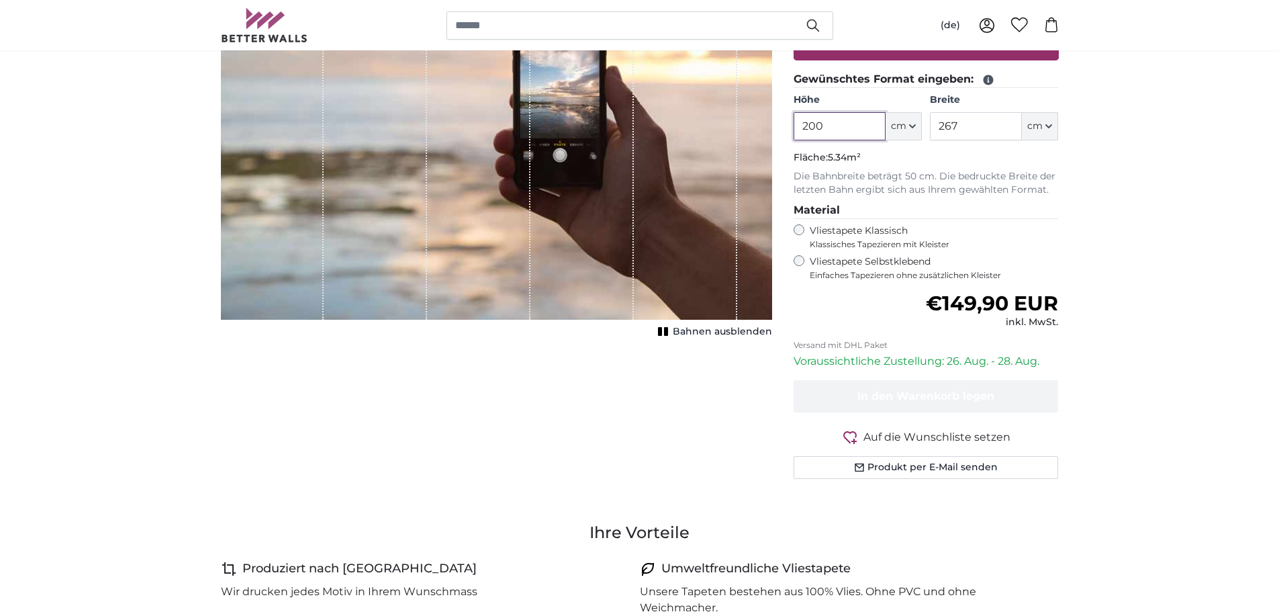 This screenshot has width=1279, height=612. Describe the element at coordinates (756, 569) in the screenshot. I see `h4: Umweltfreundliche Vliestapete` at that location.